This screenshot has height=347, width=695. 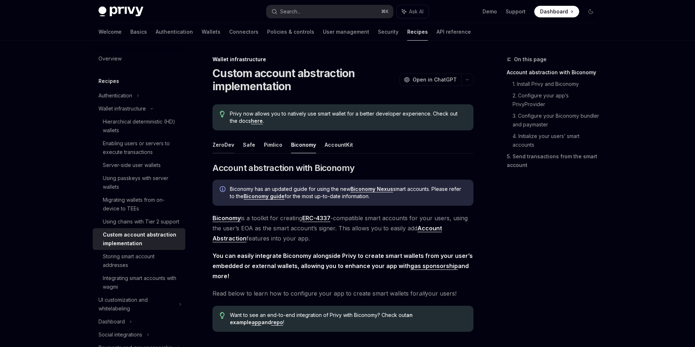 I want to click on button: Toggle dark mode, so click(x=591, y=12).